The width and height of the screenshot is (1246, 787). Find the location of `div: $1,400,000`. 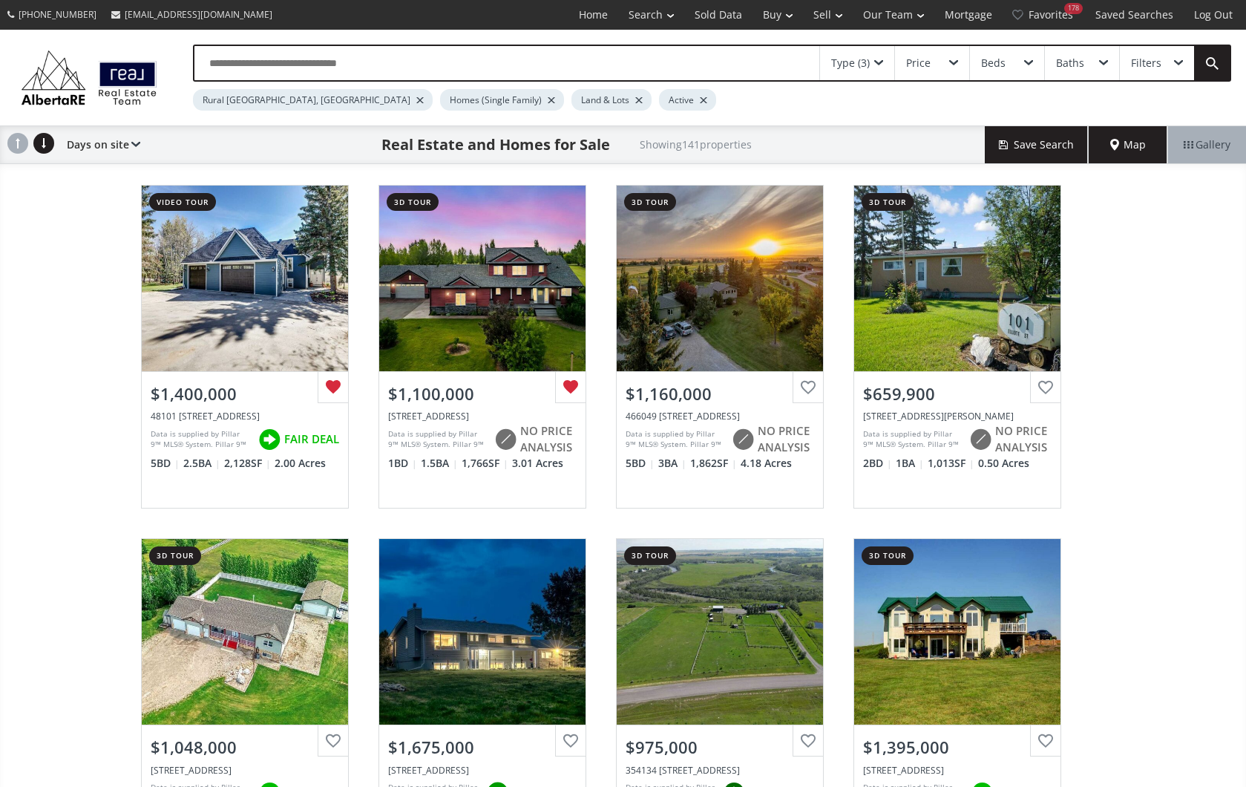

div: $1,400,000 is located at coordinates (245, 393).